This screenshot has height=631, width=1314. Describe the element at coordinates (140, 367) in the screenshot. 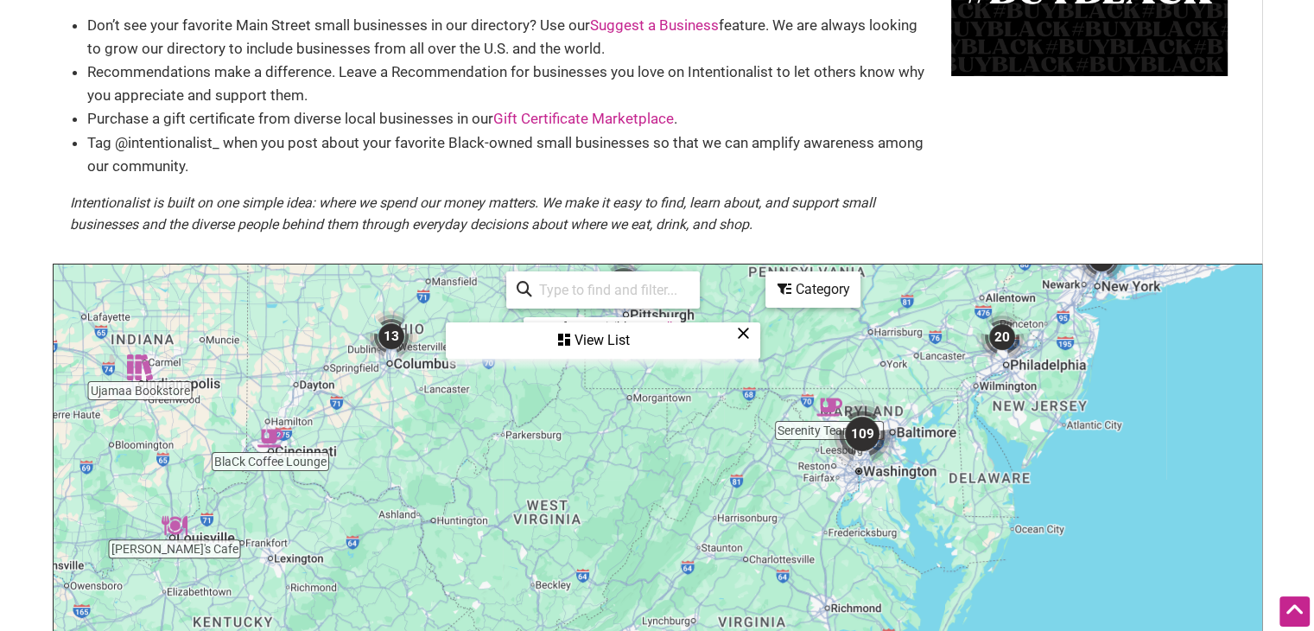

I see `div: Ujamaa Bookstore` at that location.